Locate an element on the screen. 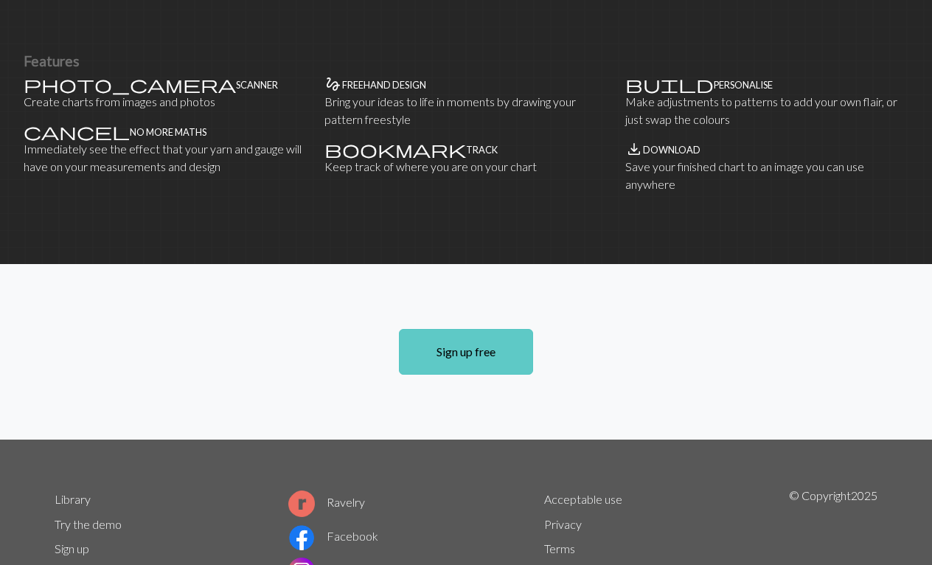  a: Sign up is located at coordinates (72, 548).